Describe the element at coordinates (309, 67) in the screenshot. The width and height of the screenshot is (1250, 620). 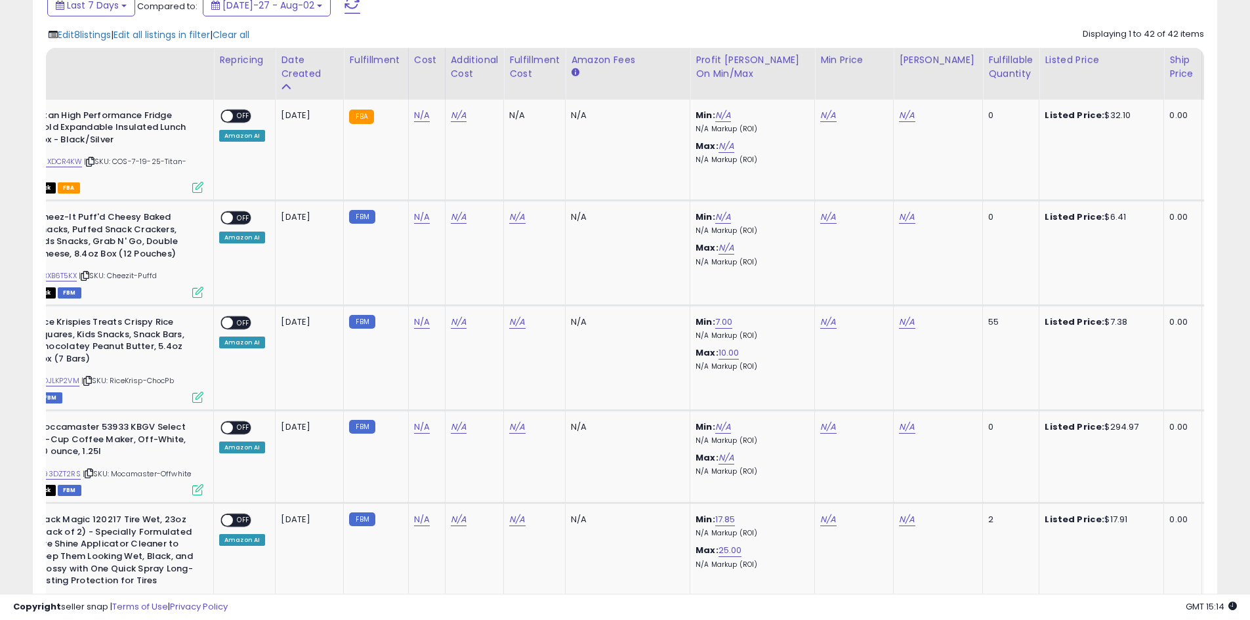
I see `div: Date Created` at that location.